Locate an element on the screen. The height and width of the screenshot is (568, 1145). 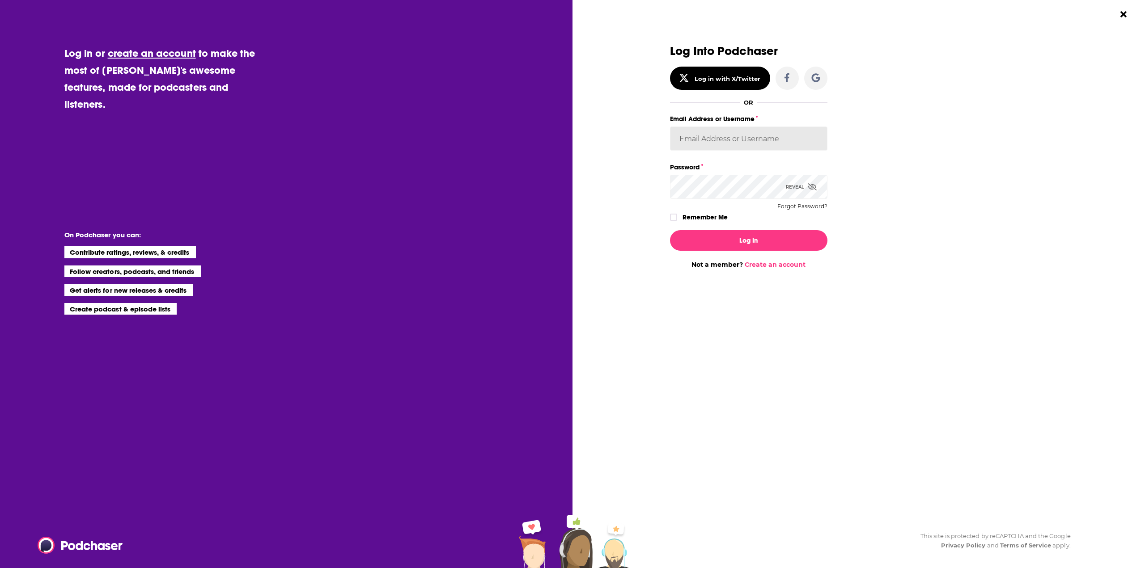
div: OR is located at coordinates (748, 102).